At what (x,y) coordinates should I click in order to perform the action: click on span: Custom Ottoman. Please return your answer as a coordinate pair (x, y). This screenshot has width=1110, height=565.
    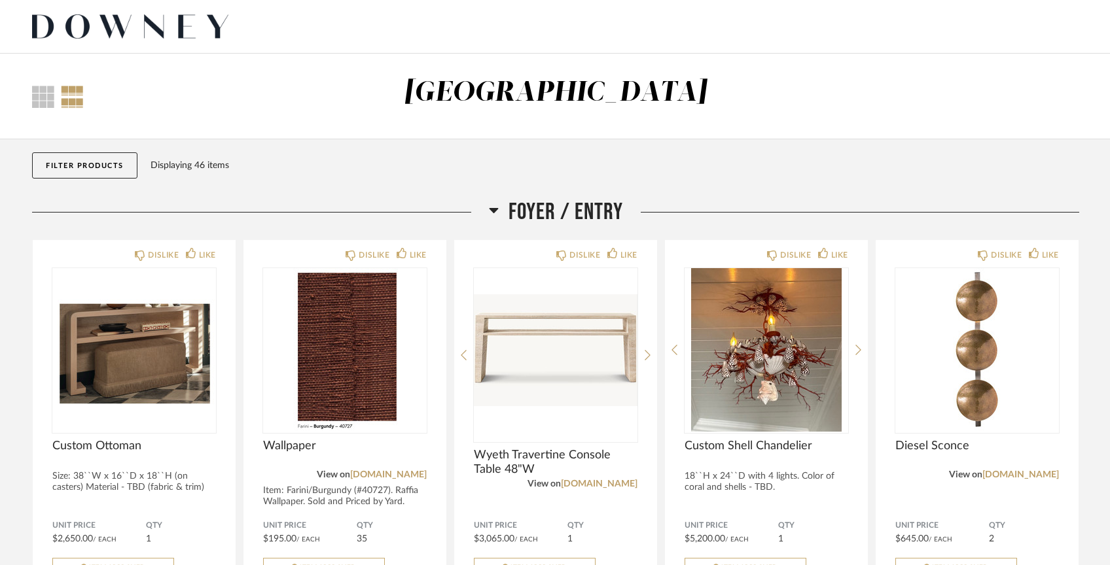
    Looking at the image, I should click on (134, 446).